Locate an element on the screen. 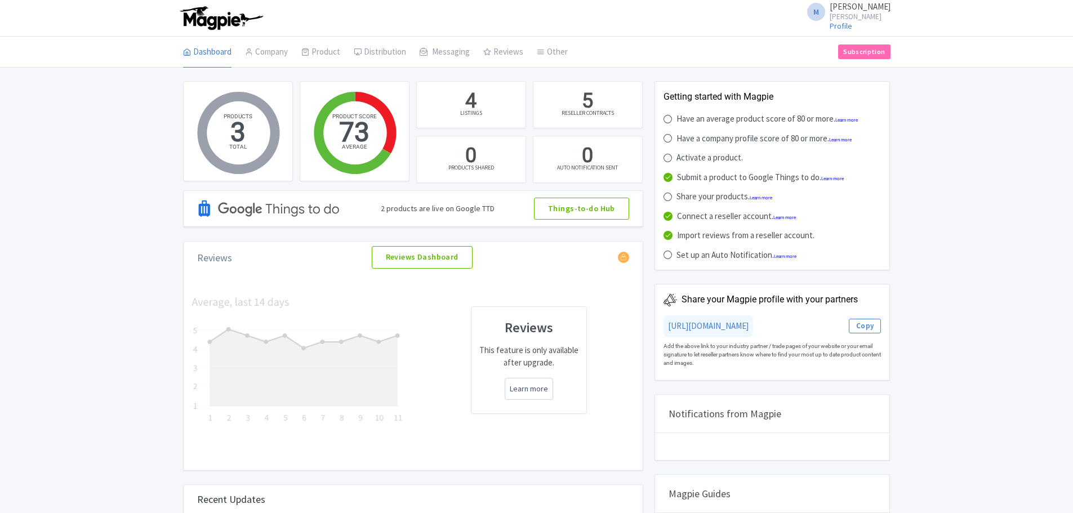  a: Reviews Dashboard is located at coordinates (422, 257).